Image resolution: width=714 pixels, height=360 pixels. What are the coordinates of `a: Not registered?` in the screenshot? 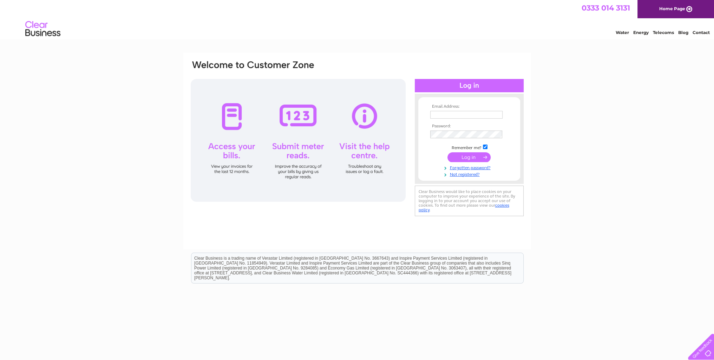 It's located at (470, 174).